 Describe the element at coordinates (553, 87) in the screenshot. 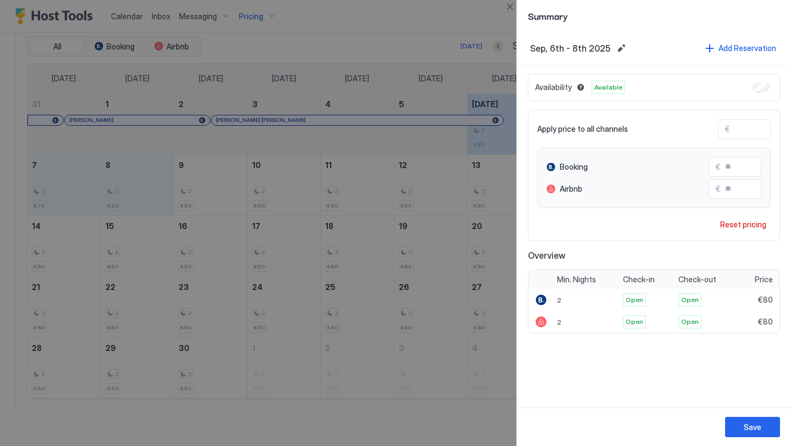

I see `span: Availability` at that location.